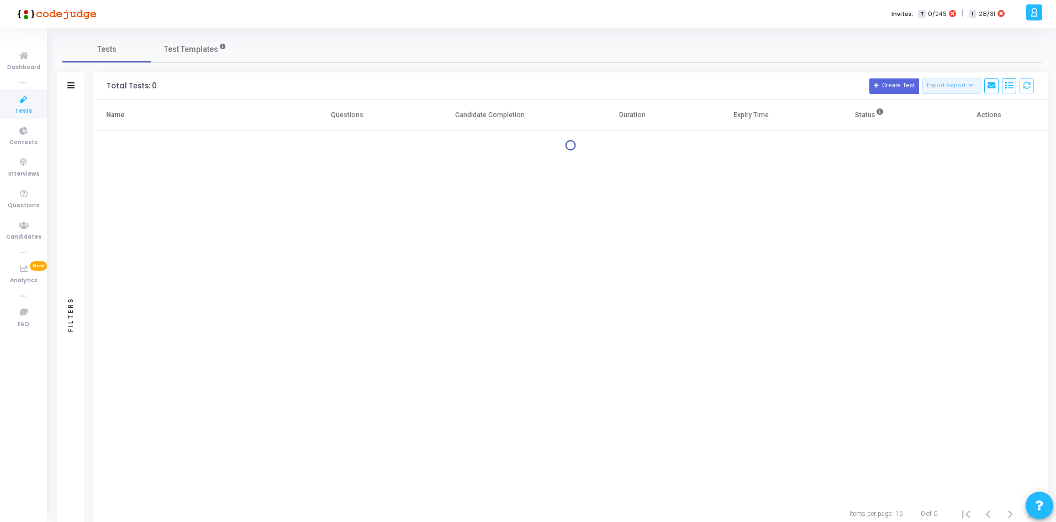  I want to click on span: Questions, so click(23, 205).